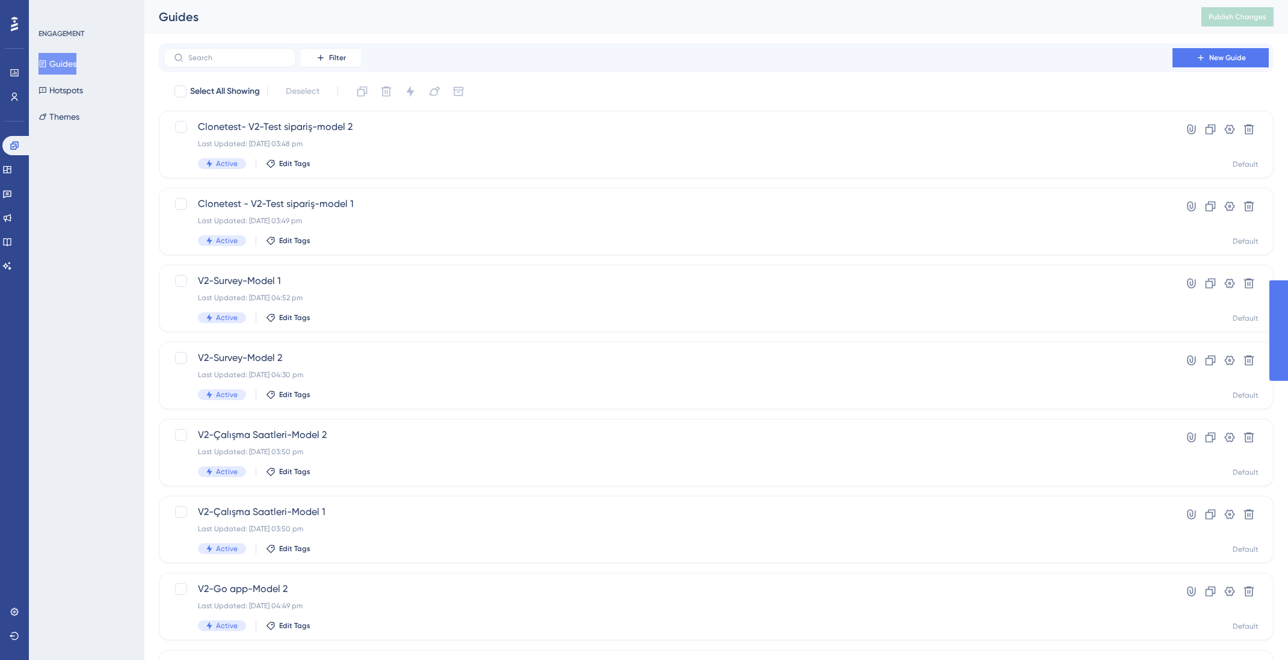 The height and width of the screenshot is (660, 1288). What do you see at coordinates (338, 58) in the screenshot?
I see `span: Filter` at bounding box center [338, 58].